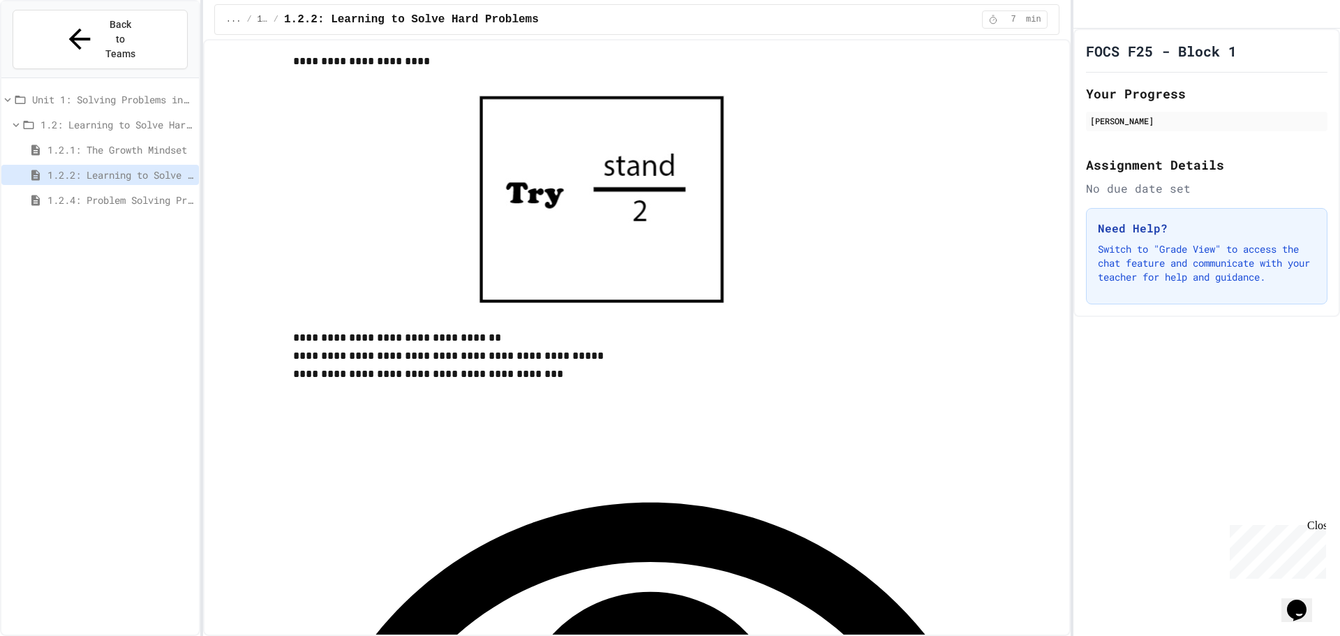 This screenshot has height=636, width=1340. What do you see at coordinates (51, 47) in the screenshot?
I see `div: Chat with us now!Close` at bounding box center [51, 47].